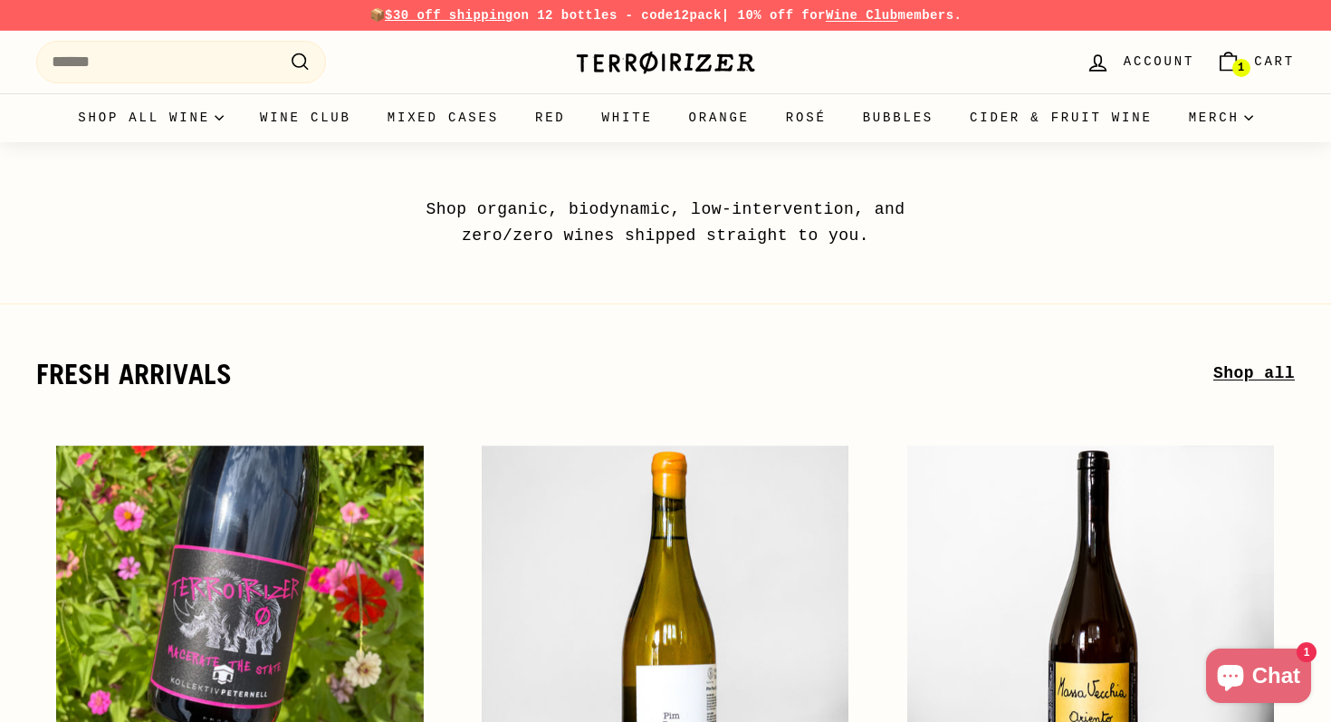 Image resolution: width=1331 pixels, height=722 pixels. I want to click on a: Orange, so click(719, 118).